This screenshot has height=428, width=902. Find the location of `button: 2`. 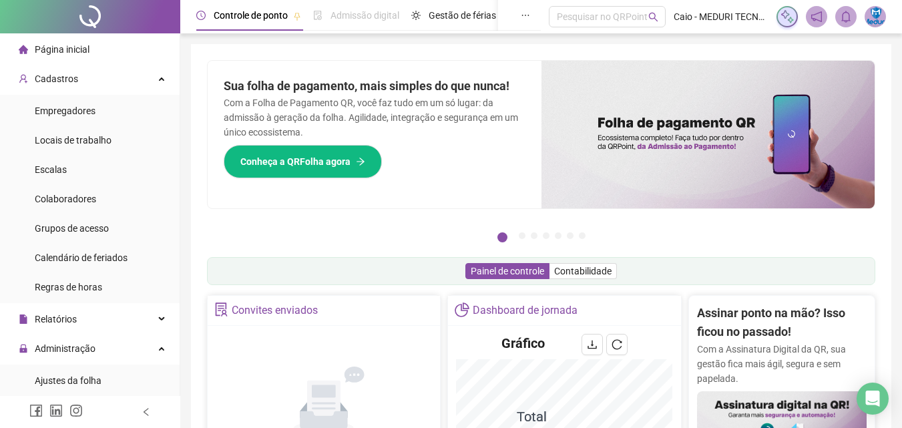

button: 2 is located at coordinates (522, 236).